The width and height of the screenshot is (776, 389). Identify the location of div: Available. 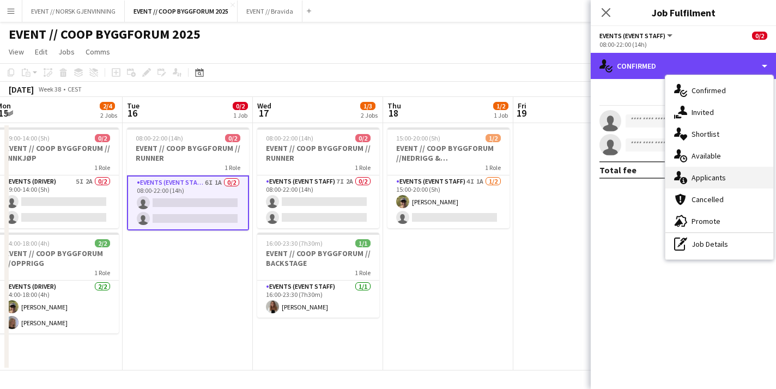
(719, 156).